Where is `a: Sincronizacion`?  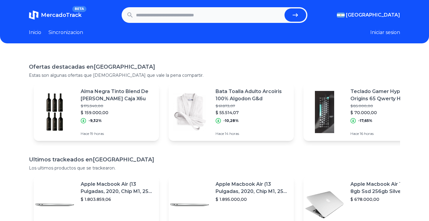
a: Sincronizacion is located at coordinates (66, 32).